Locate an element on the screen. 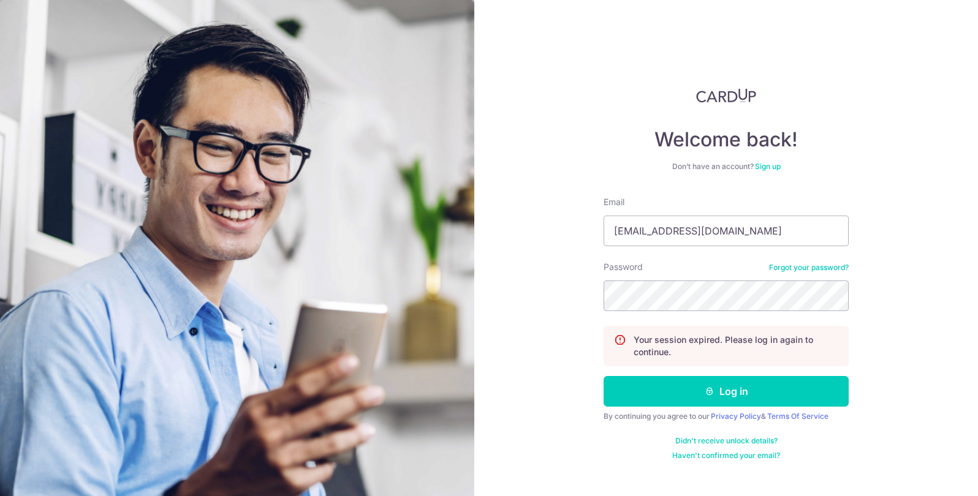  a: Didn't receive unlock details? is located at coordinates (726, 441).